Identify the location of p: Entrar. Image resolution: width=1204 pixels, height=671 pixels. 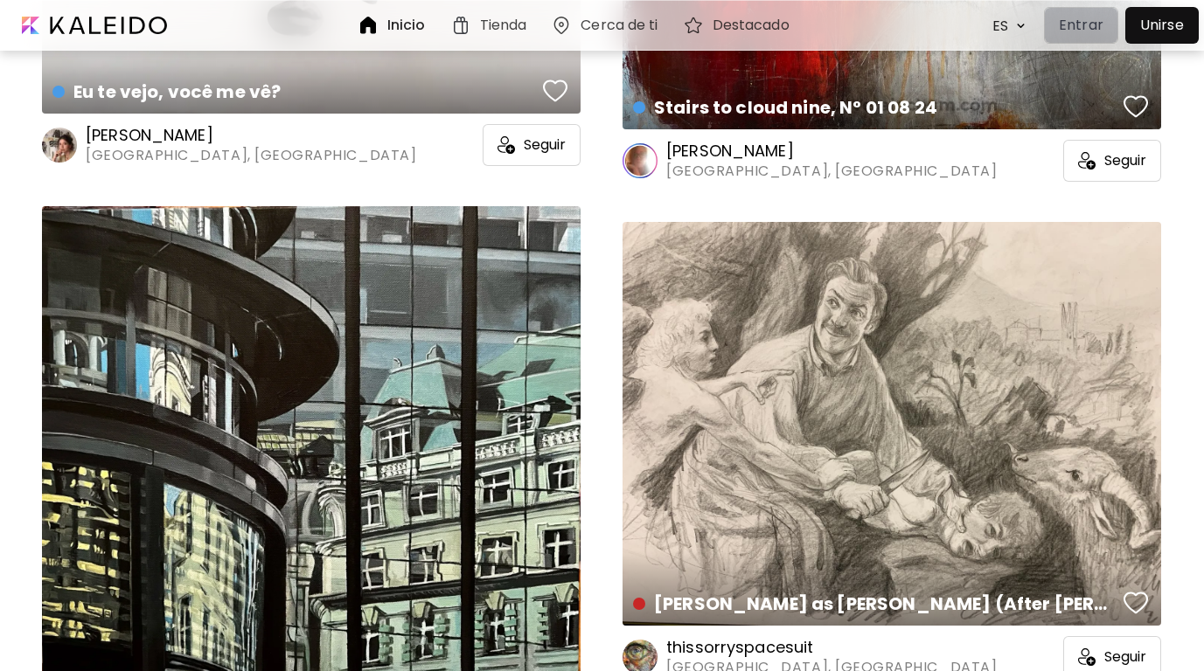
(1080, 25).